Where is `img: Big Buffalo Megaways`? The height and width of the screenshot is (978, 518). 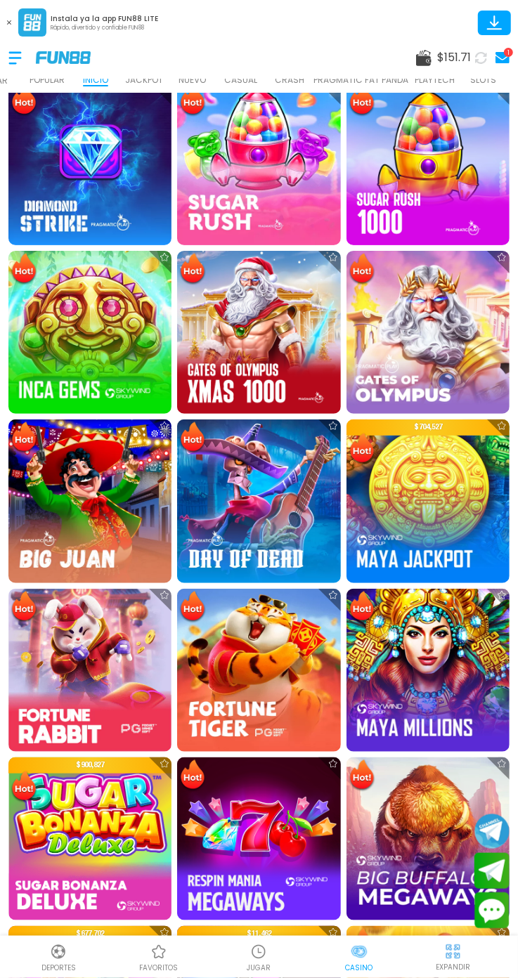
img: Big Buffalo Megaways is located at coordinates (428, 839).